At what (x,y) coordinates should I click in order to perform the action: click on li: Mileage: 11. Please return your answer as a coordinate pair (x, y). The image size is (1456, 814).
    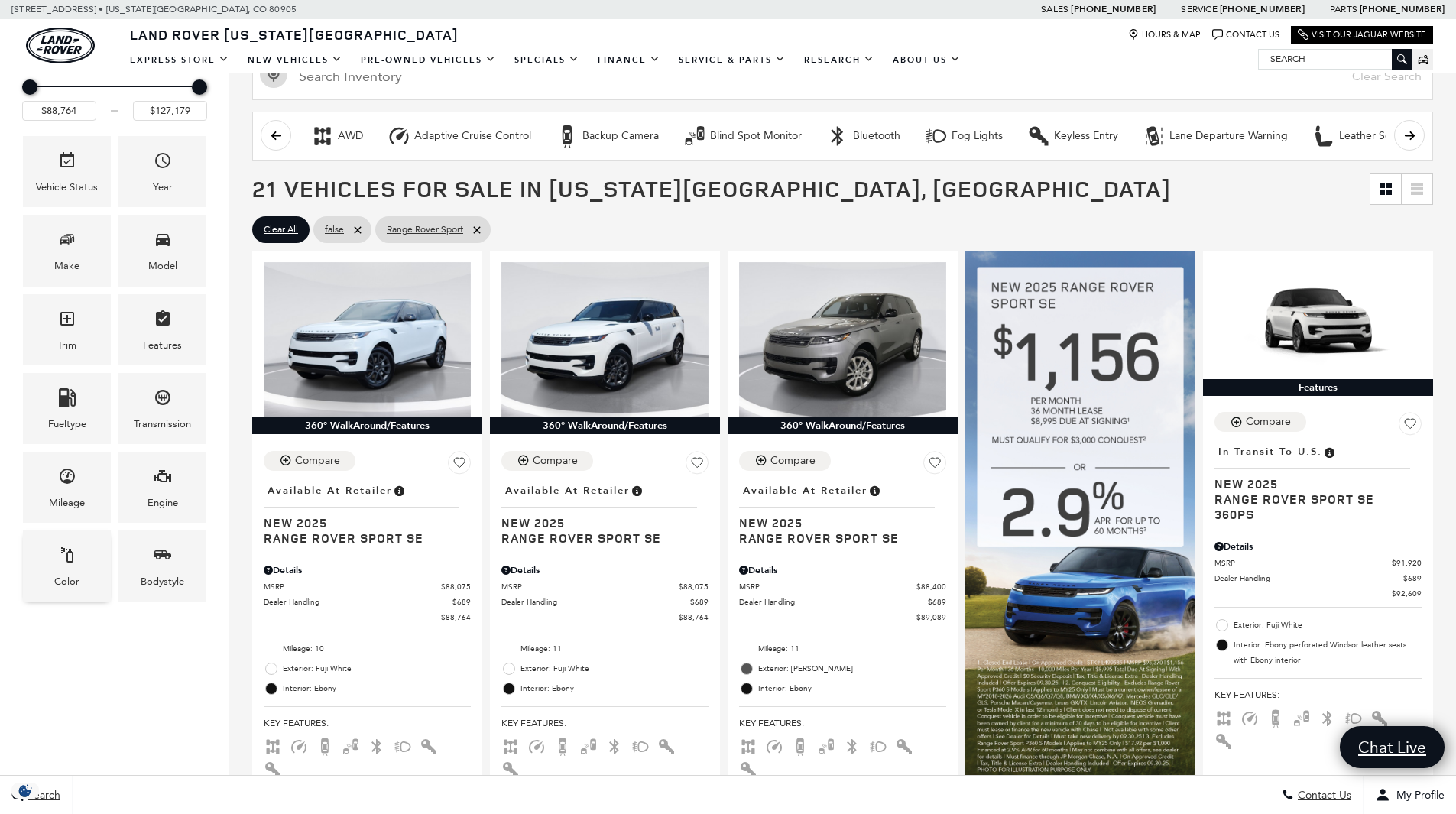
    Looking at the image, I should click on (605, 649).